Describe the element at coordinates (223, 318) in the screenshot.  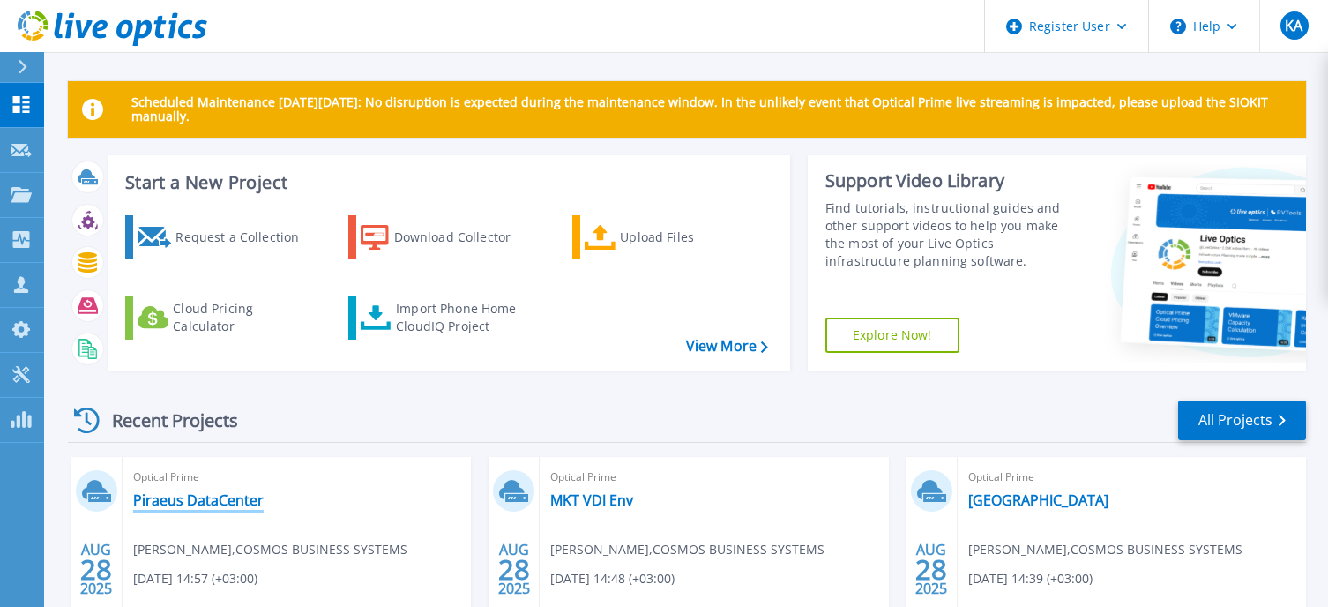
I see `a: Cloud Pricing Calculator` at that location.